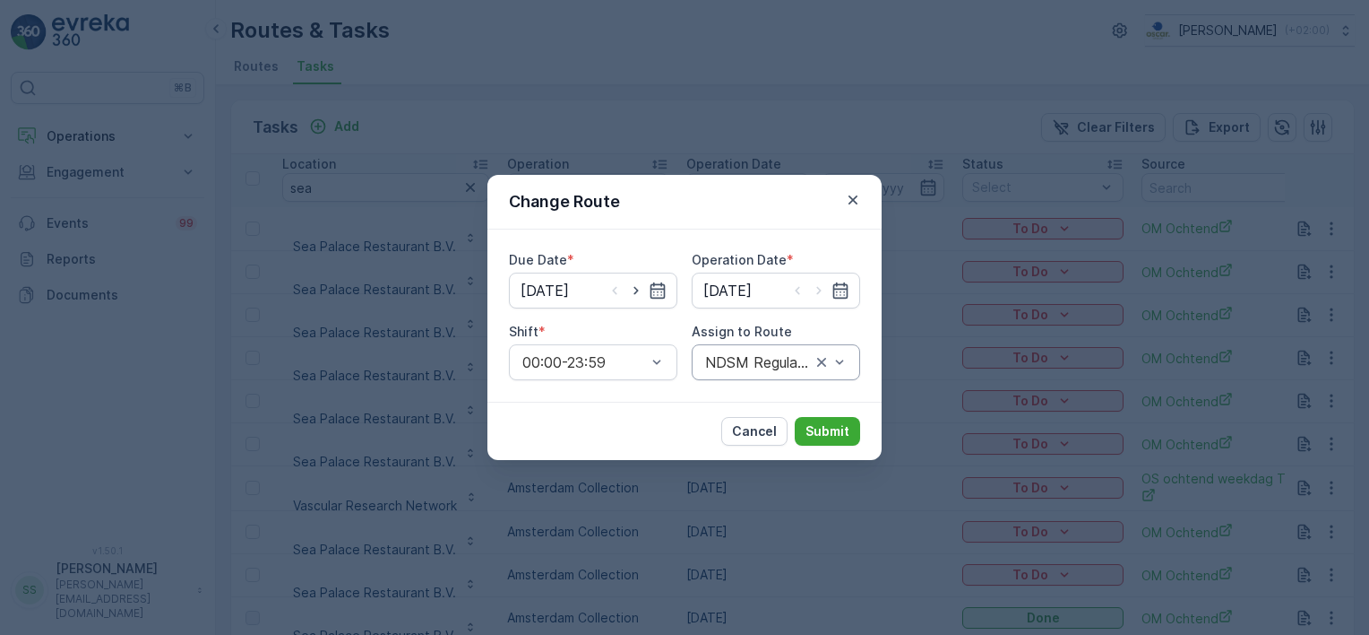  What do you see at coordinates (755, 431) in the screenshot?
I see `button: Cancel` at bounding box center [755, 431].